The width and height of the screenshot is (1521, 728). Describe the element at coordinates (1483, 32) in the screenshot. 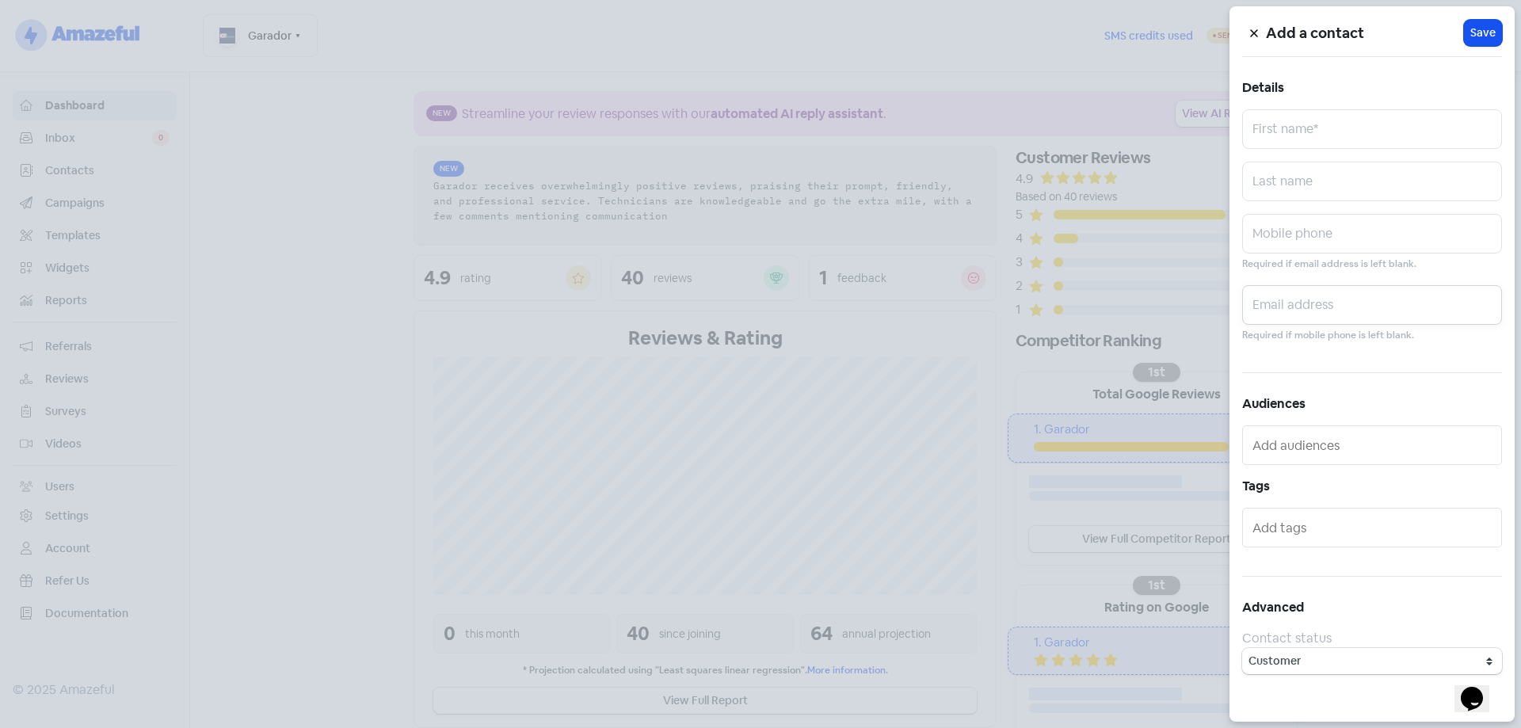

I see `span: Save` at that location.